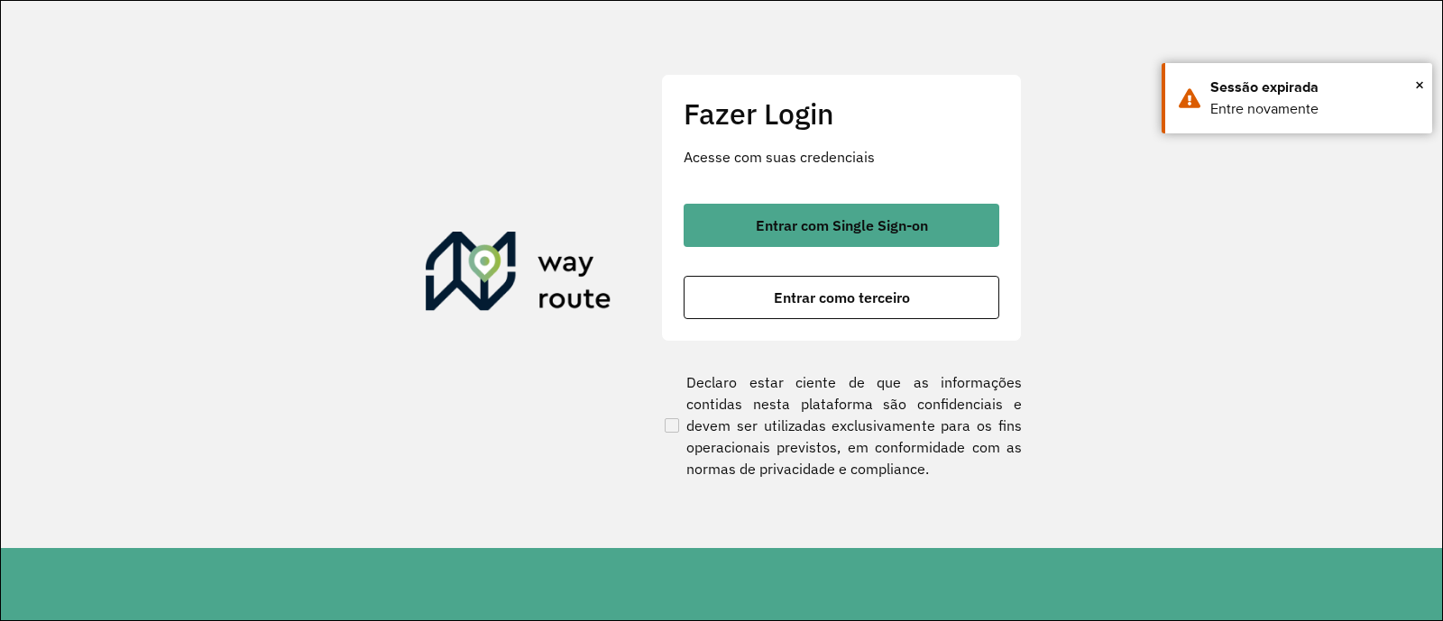  I want to click on button: Close, so click(1419, 85).